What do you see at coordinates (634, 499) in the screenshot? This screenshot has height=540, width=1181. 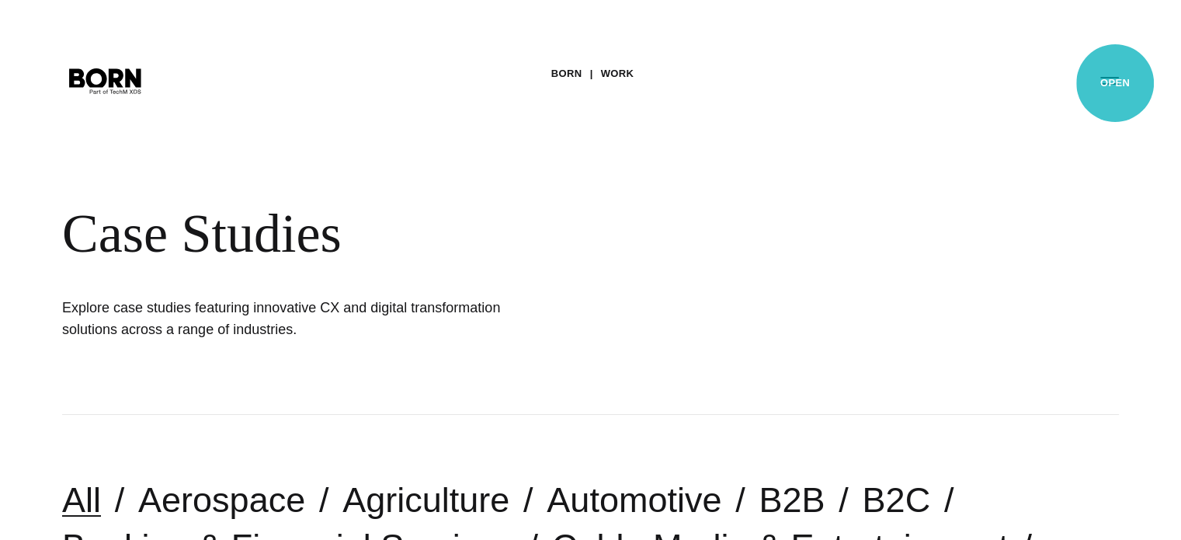 I see `a: Automotive` at bounding box center [634, 499].